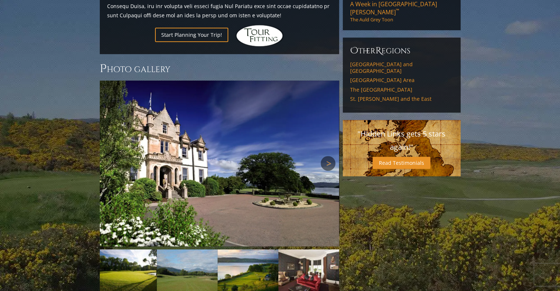 The width and height of the screenshot is (560, 291). Describe the element at coordinates (397, 10) in the screenshot. I see `sup: ™` at that location.